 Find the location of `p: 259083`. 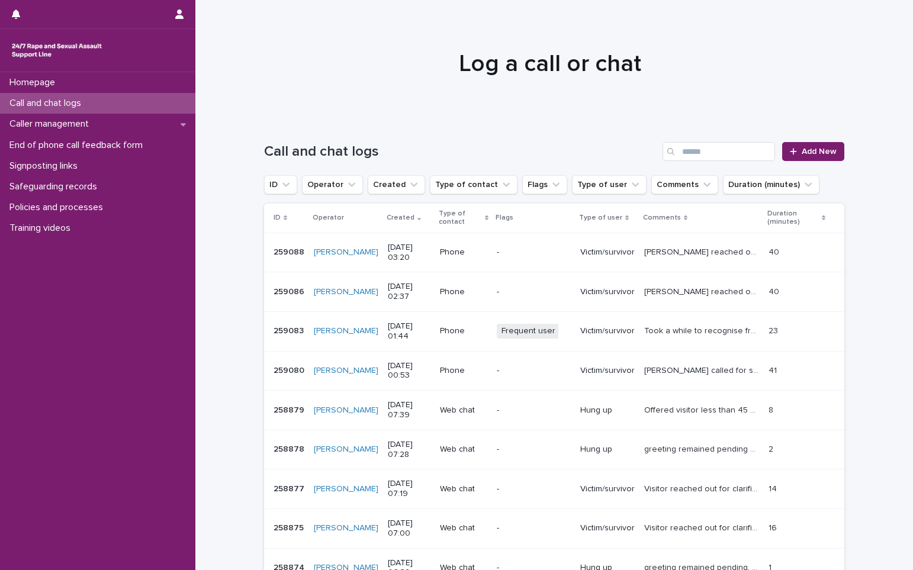

p: 259083 is located at coordinates (290, 330).